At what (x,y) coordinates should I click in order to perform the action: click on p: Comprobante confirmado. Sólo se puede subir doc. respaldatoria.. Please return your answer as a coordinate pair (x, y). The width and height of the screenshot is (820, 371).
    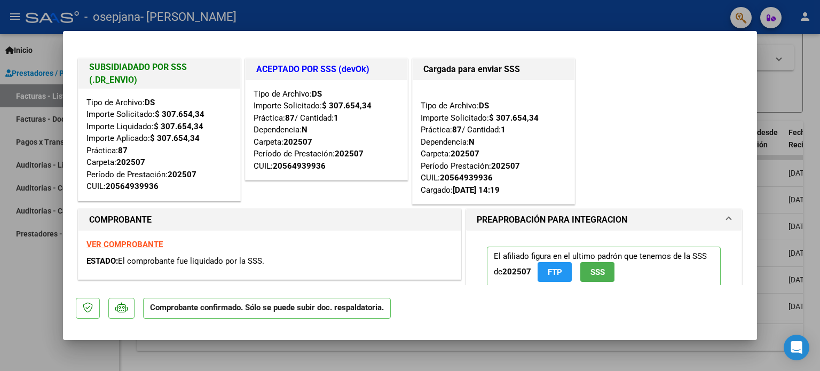
    Looking at the image, I should click on (267, 308).